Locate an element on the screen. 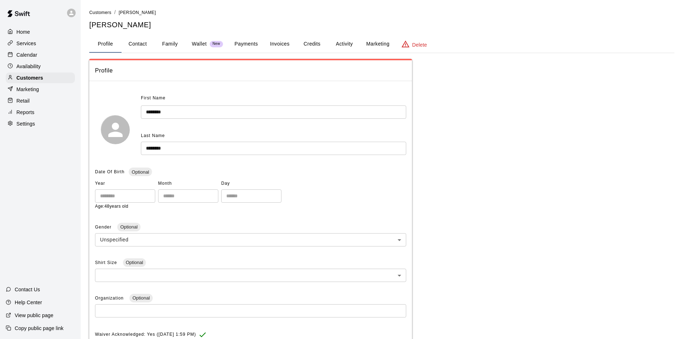  span: Profile is located at coordinates (251, 71).